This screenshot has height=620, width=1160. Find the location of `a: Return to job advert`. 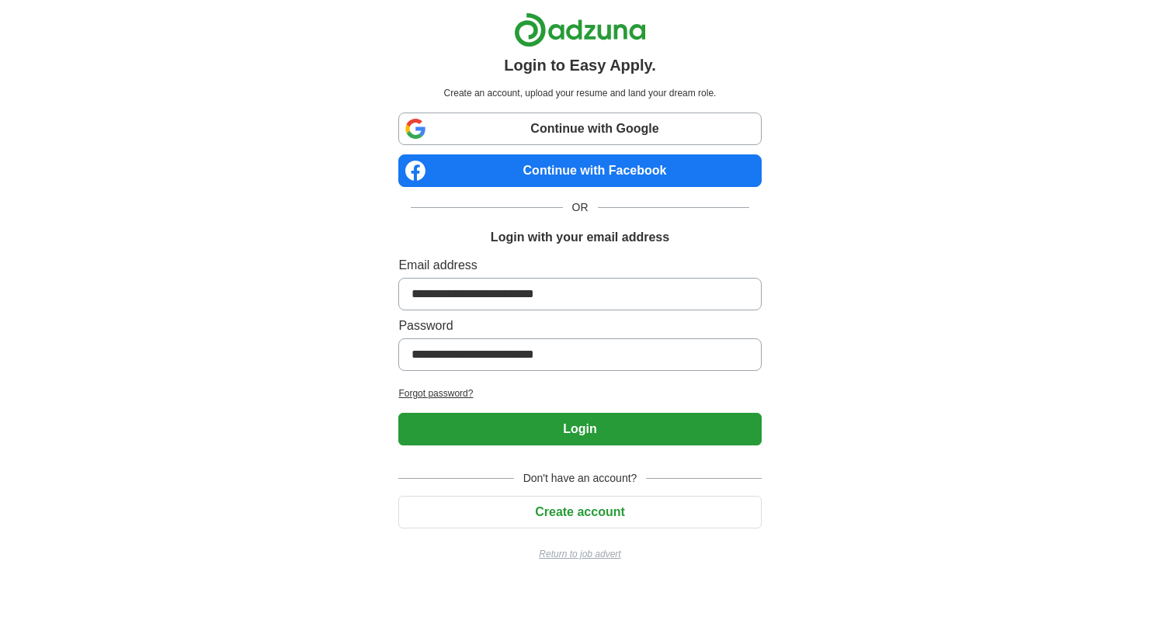

a: Return to job advert is located at coordinates (579, 554).